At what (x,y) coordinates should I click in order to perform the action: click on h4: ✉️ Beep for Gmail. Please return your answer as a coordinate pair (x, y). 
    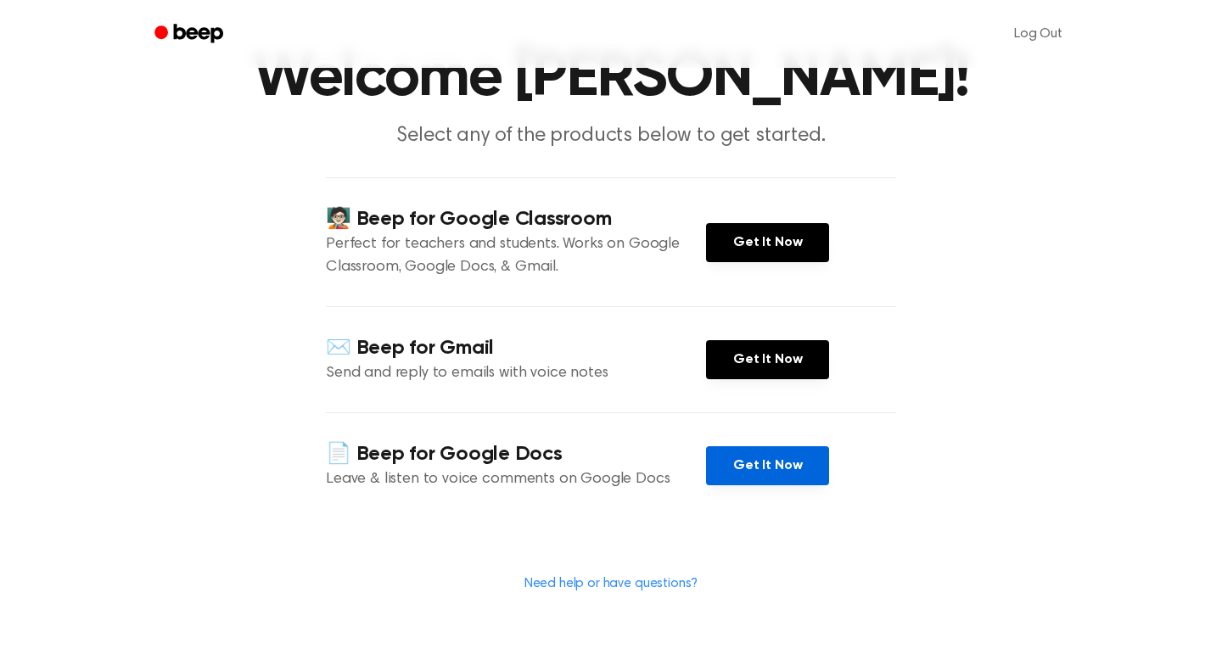
    Looking at the image, I should click on (516, 348).